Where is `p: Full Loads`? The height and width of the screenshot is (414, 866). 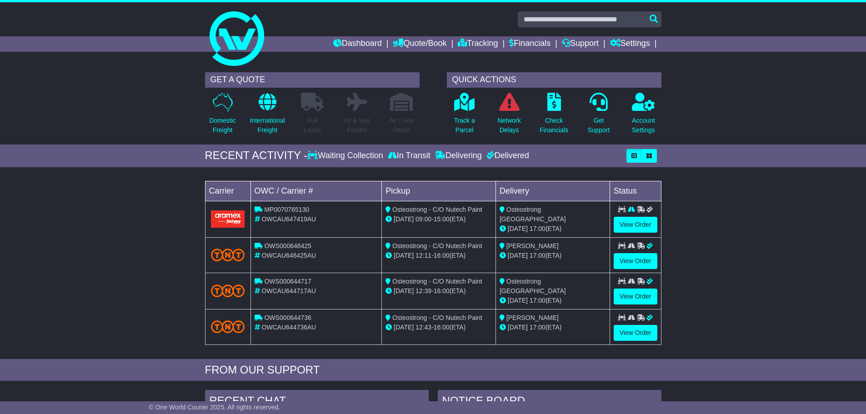 p: Full Loads is located at coordinates (312, 125).